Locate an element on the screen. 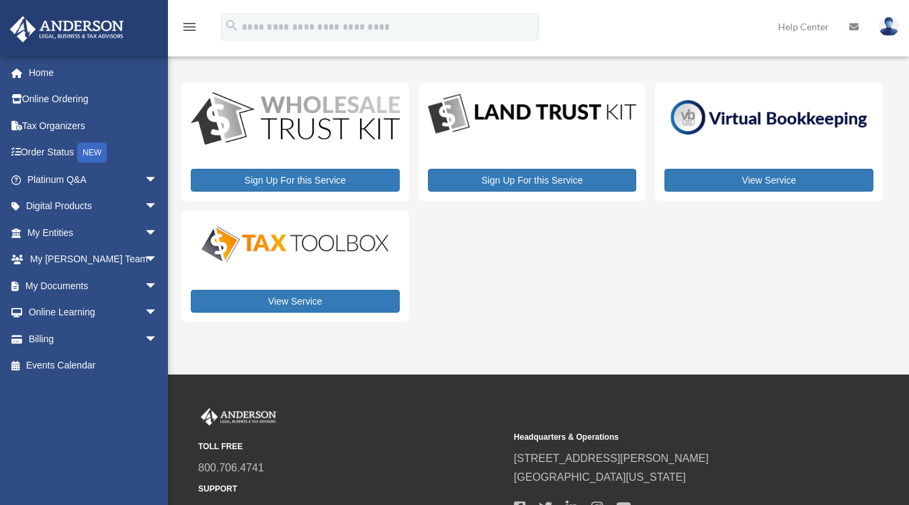 The width and height of the screenshot is (909, 505). a: My Documentsarrow_drop_down is located at coordinates (93, 286).